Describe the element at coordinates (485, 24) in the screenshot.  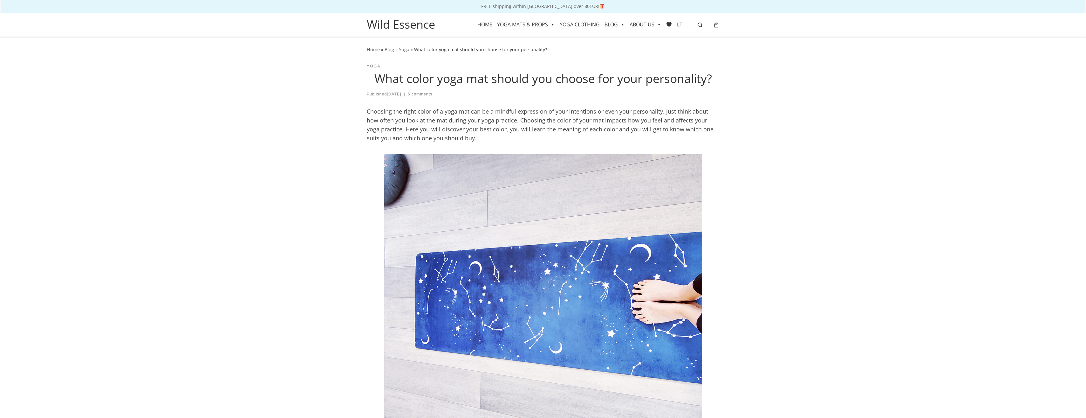
I see `a: HOME` at that location.